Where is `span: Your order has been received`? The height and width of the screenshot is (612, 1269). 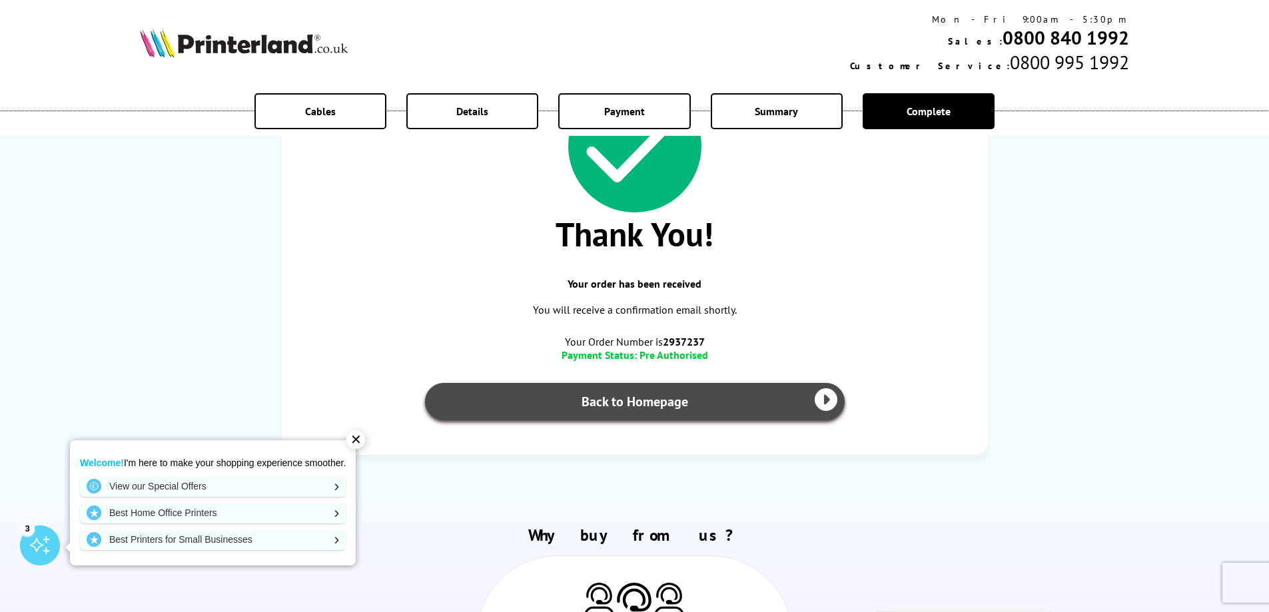
span: Your order has been received is located at coordinates (635, 284).